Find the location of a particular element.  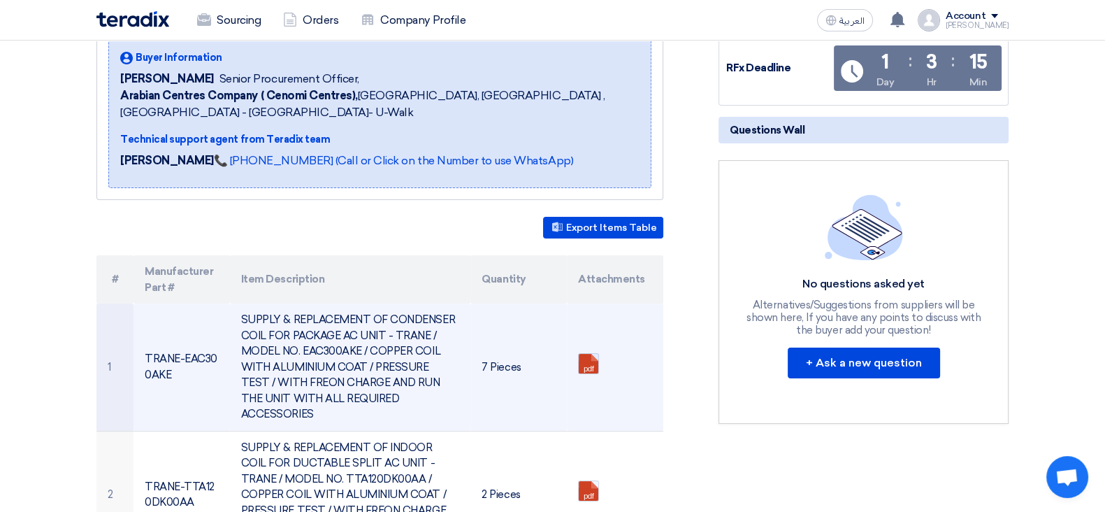

div: RFx Deadline is located at coordinates (779, 68).